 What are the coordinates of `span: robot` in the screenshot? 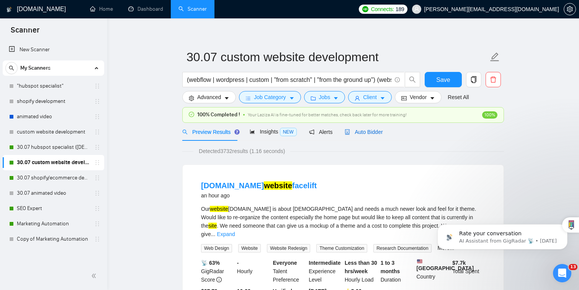 It's located at (347, 132).